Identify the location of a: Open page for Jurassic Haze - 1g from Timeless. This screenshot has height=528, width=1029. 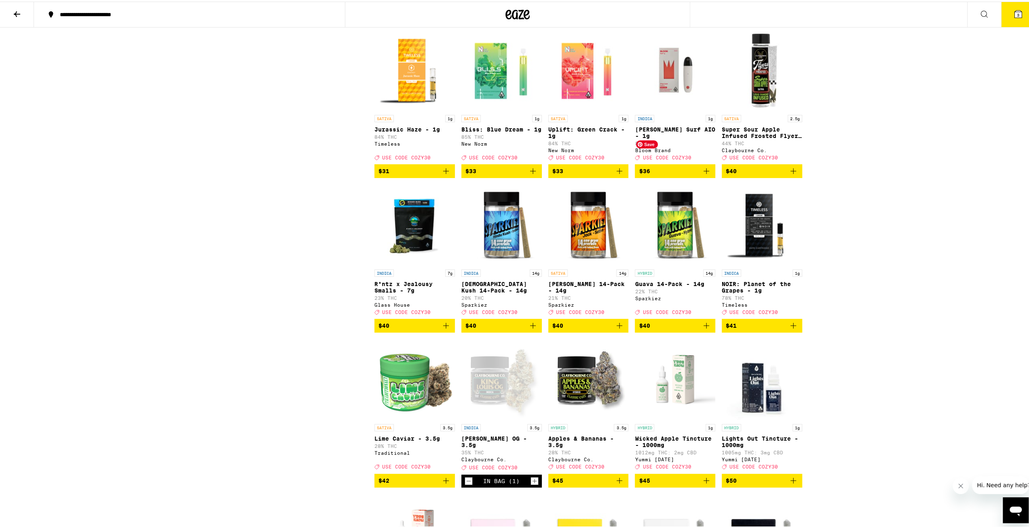
(414, 95).